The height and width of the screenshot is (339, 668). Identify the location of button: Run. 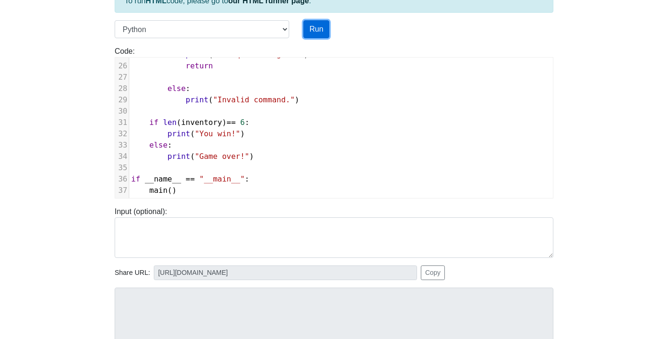
(316, 29).